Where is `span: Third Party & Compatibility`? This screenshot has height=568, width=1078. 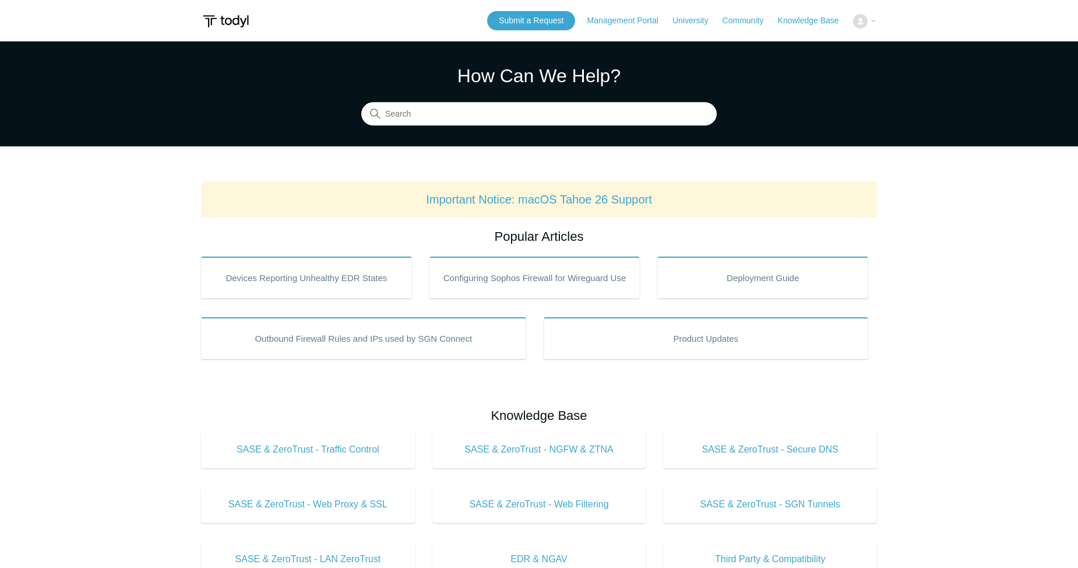
span: Third Party & Compatibility is located at coordinates (770, 559).